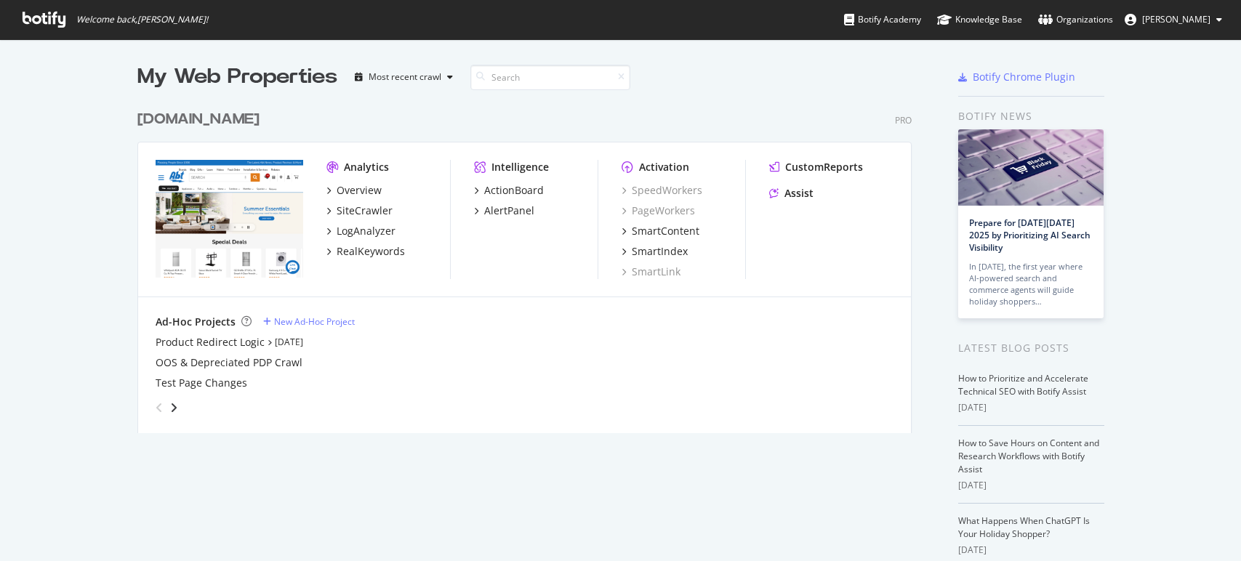 This screenshot has width=1241, height=561. Describe the element at coordinates (1076, 20) in the screenshot. I see `div: Organizations` at that location.